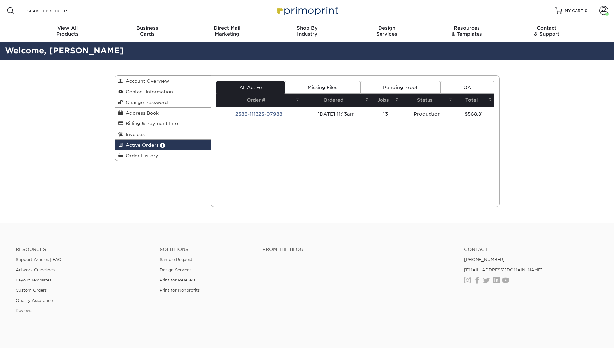 This screenshot has height=348, width=614. What do you see at coordinates (148, 91) in the screenshot?
I see `span: Contact Information` at bounding box center [148, 91].